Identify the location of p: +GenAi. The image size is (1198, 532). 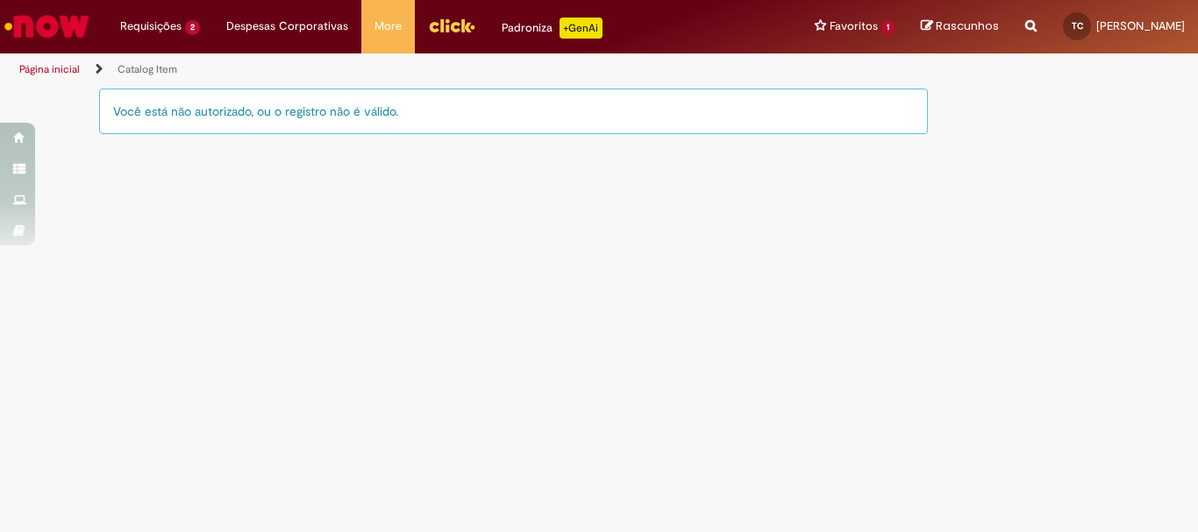
(580, 28).